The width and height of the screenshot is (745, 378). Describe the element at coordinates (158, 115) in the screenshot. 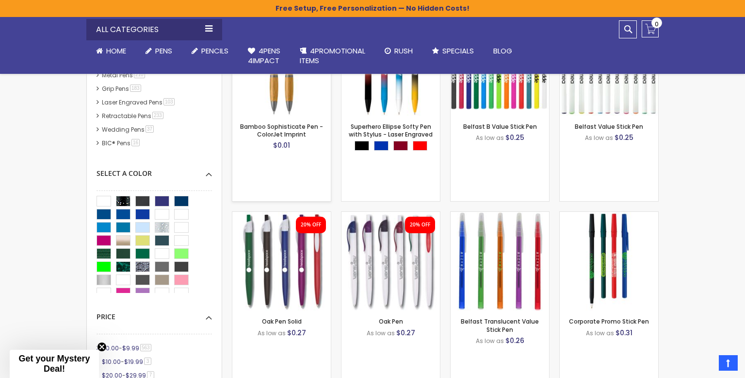

I see `span: 233` at that location.